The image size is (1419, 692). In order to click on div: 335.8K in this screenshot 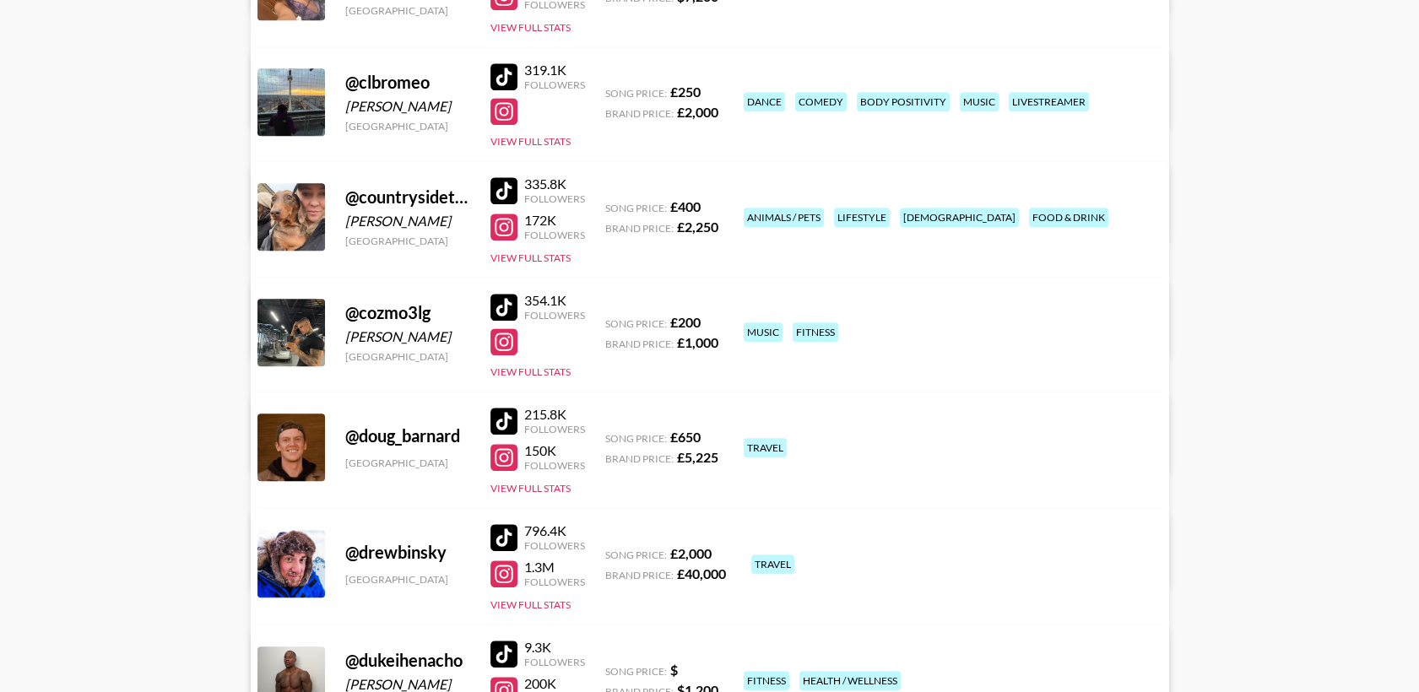, I will do `click(554, 184)`.